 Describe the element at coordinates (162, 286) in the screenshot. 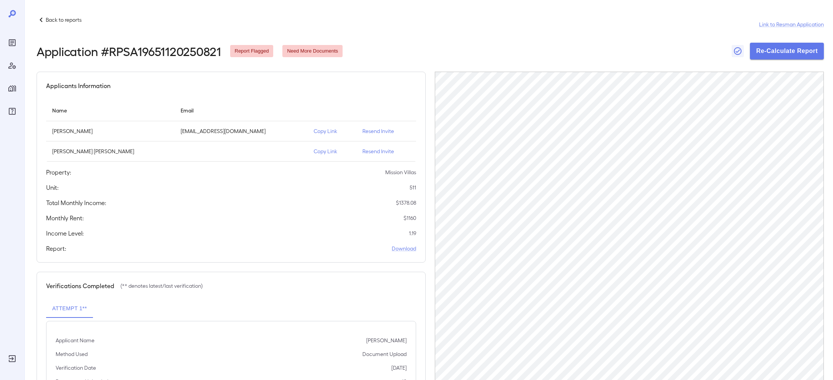

I see `p: (** denotes latest/last verification)` at that location.